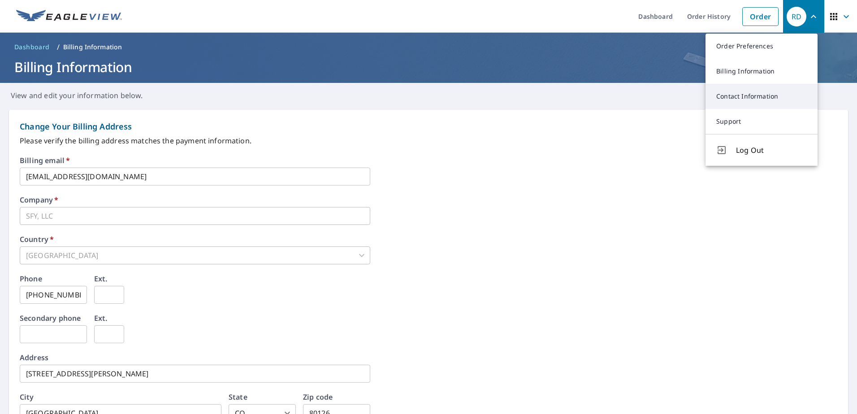 Image resolution: width=857 pixels, height=414 pixels. I want to click on label: City, so click(27, 397).